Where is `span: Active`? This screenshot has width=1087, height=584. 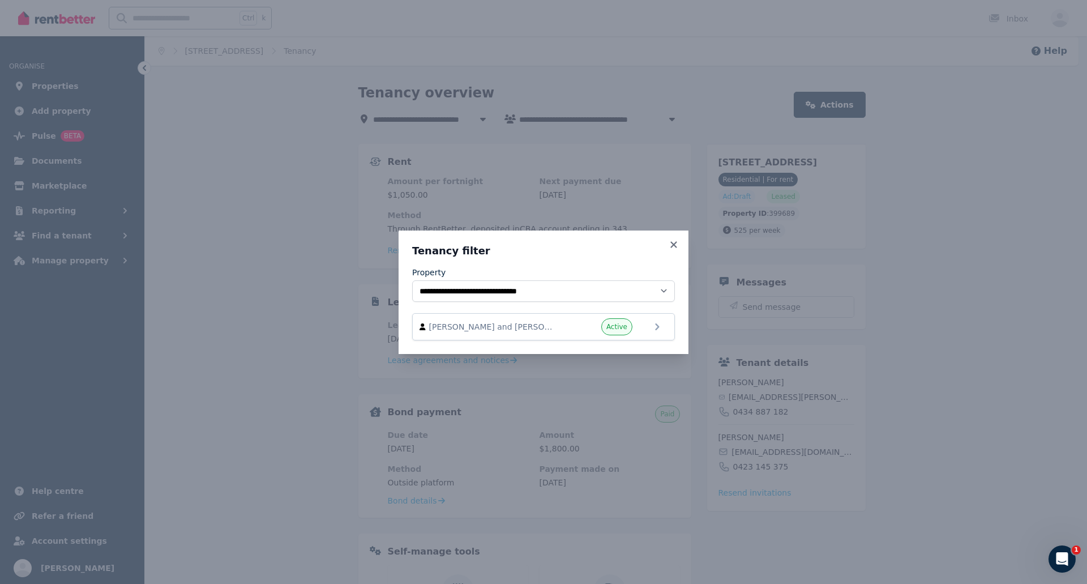
span: Active is located at coordinates (616, 327).